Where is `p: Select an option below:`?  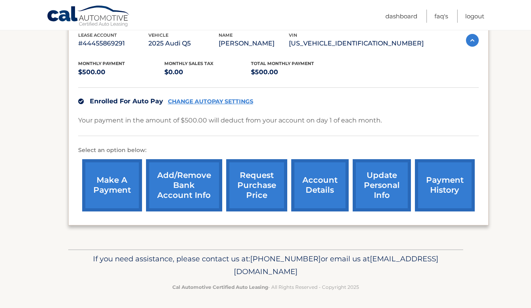 p: Select an option below: is located at coordinates (278, 150).